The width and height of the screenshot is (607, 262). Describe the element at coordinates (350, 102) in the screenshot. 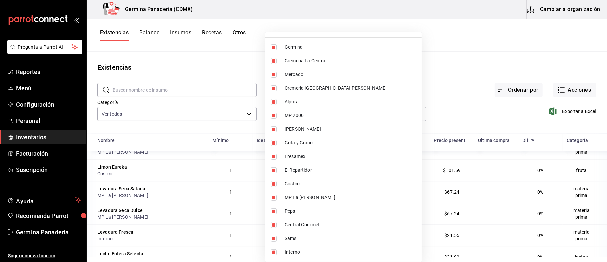

I see `span: Alpura` at that location.